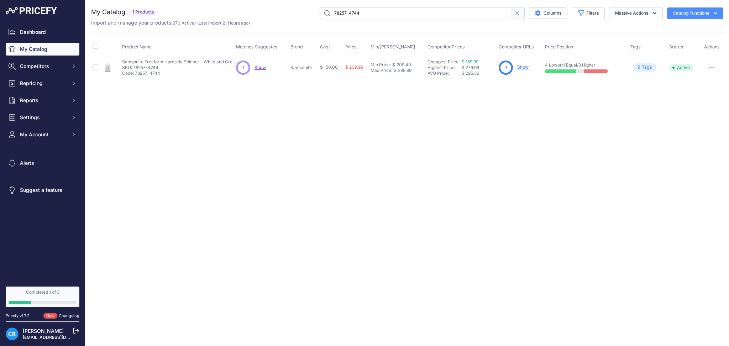  Describe the element at coordinates (31, 11) in the screenshot. I see `img: Pricefy Logo` at that location.